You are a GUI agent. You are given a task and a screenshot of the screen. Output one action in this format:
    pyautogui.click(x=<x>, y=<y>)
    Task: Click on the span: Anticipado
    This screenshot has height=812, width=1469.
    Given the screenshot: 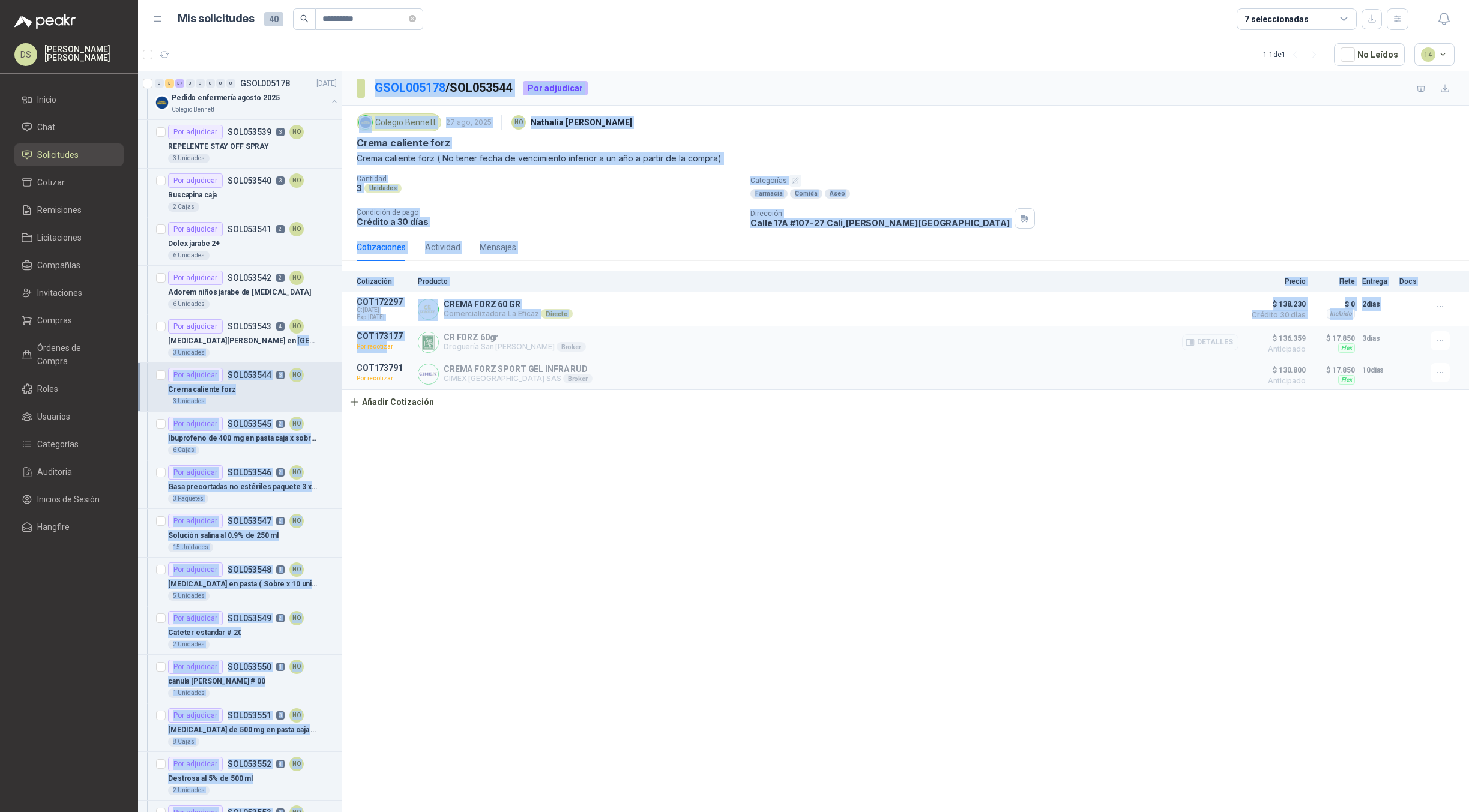 What is the action you would take?
    pyautogui.click(x=1276, y=349)
    